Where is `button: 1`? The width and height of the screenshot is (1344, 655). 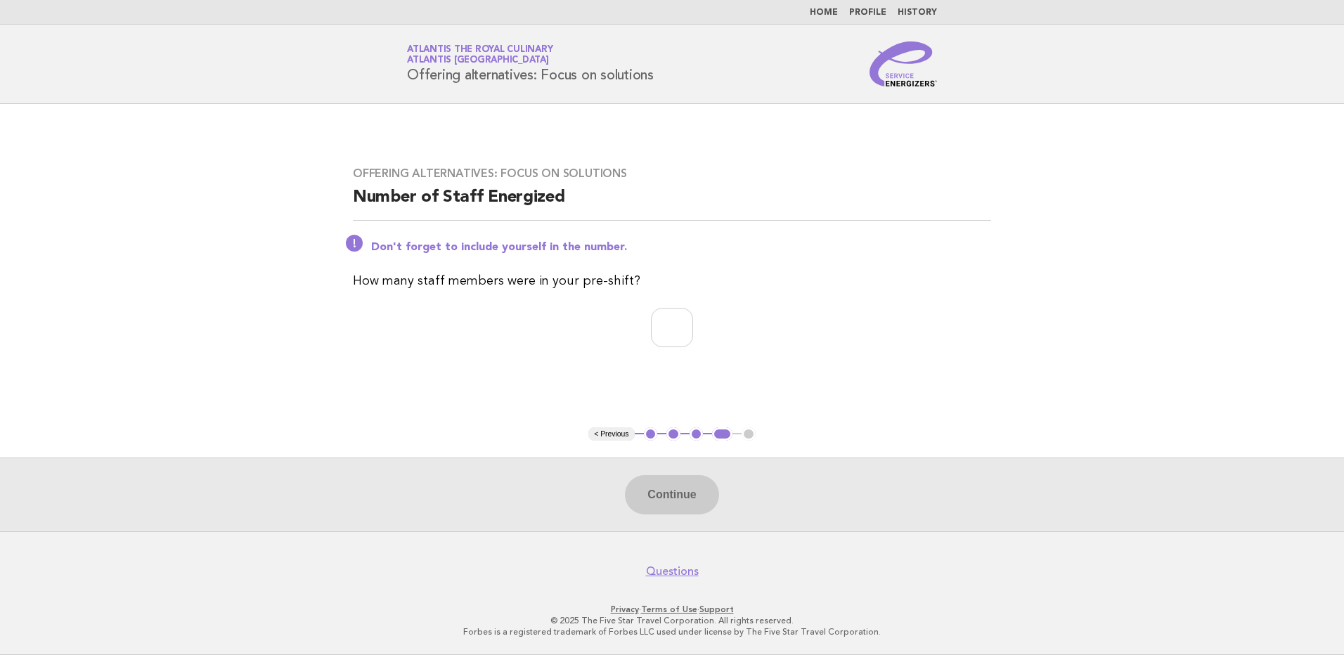 button: 1 is located at coordinates (651, 434).